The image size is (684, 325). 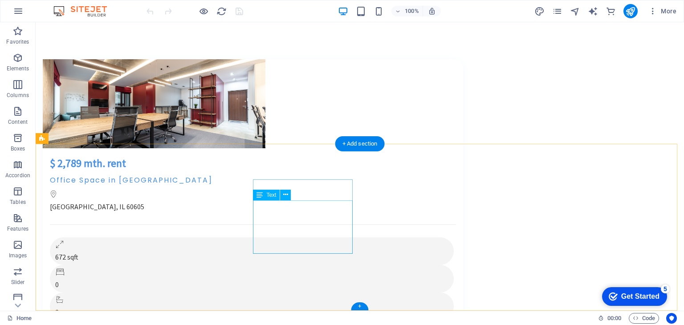 What do you see at coordinates (540, 11) in the screenshot?
I see `button: design` at bounding box center [540, 11].